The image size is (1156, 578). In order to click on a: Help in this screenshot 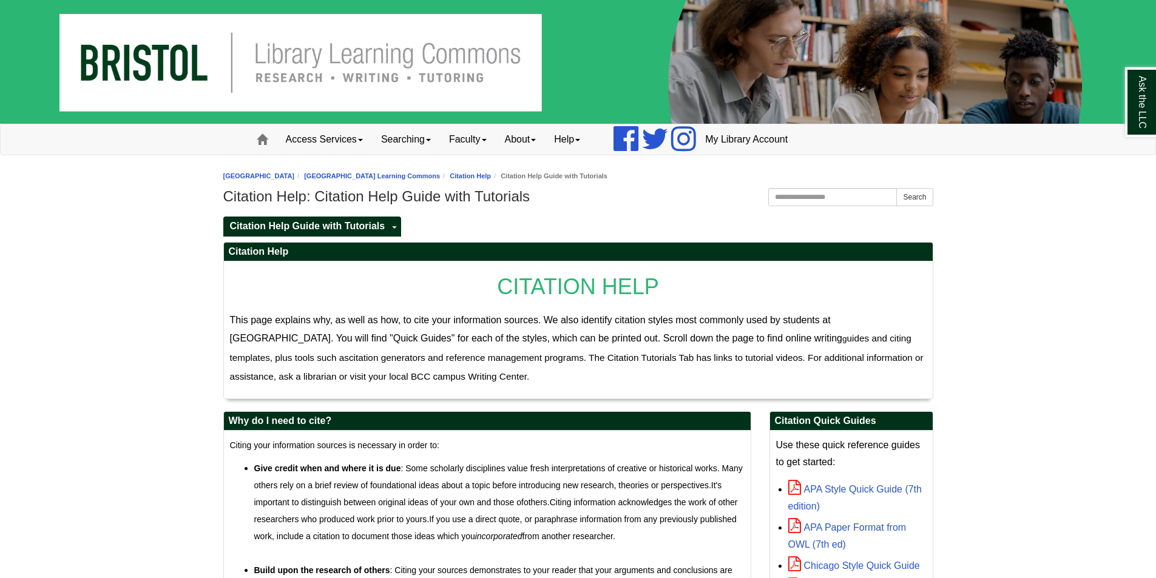, I will do `click(567, 140)`.